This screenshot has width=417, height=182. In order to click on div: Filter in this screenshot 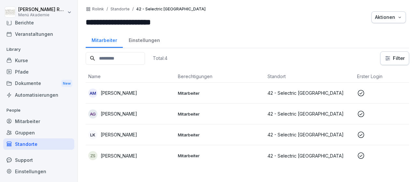, I will do `click(395, 58)`.